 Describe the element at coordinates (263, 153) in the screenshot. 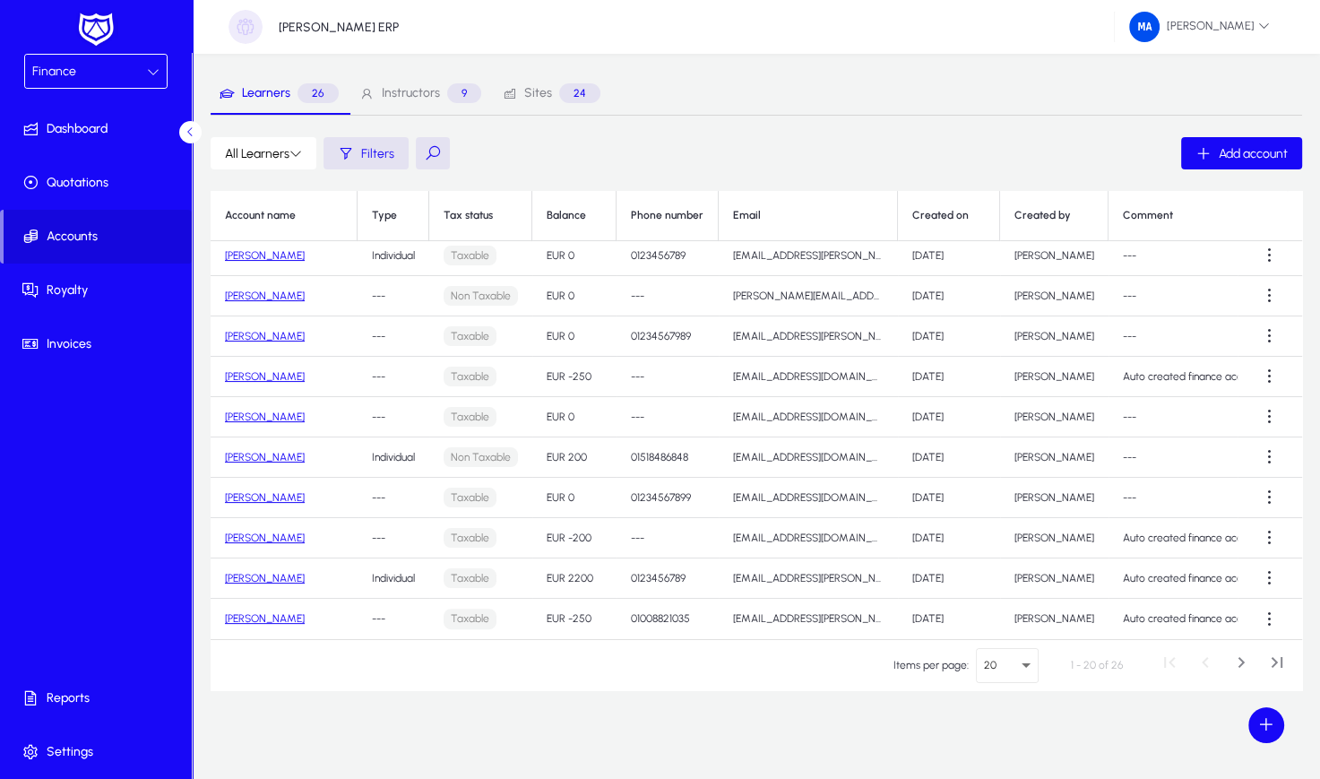

I see `span: All Learners` at that location.